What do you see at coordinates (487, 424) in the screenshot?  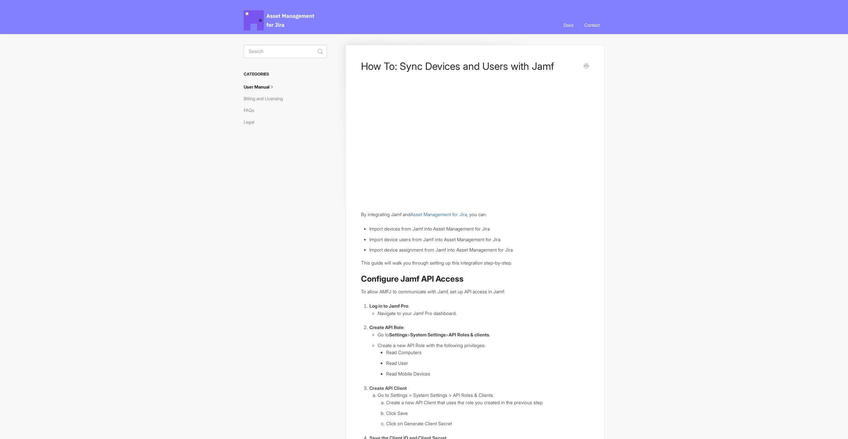 I see `li: Click on Generate Client Secret` at bounding box center [487, 424].